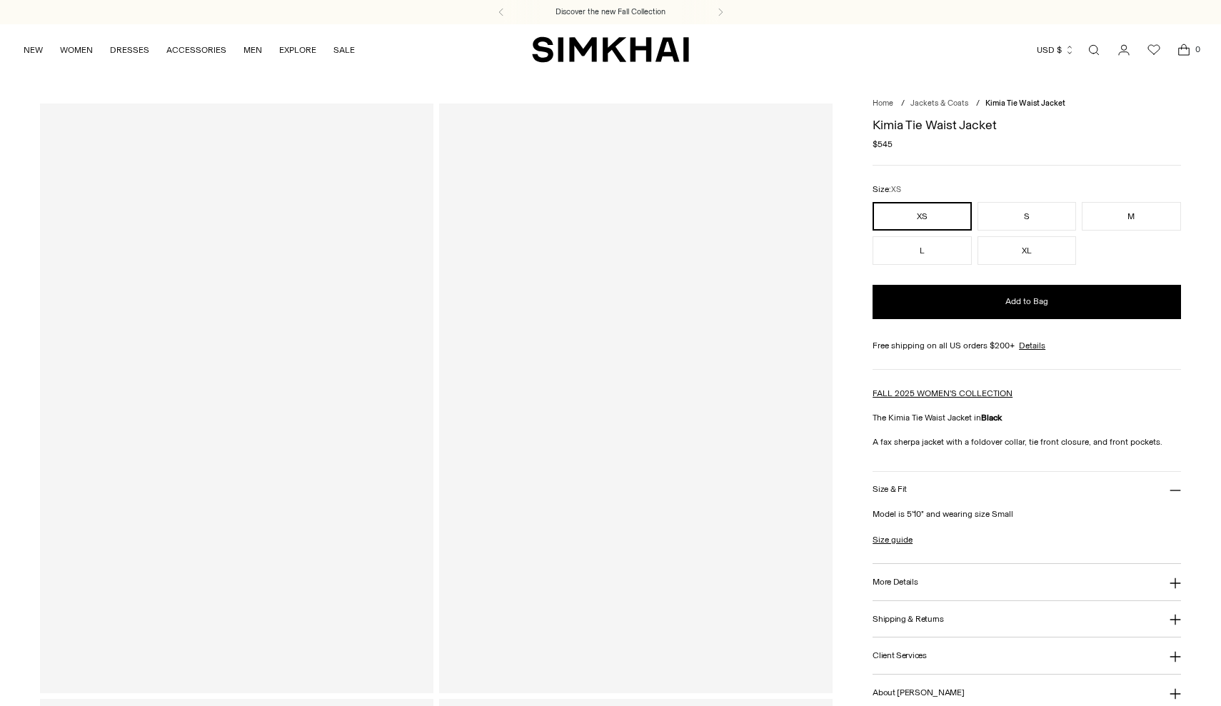 The width and height of the screenshot is (1221, 706). Describe the element at coordinates (883, 103) in the screenshot. I see `a: Home` at that location.